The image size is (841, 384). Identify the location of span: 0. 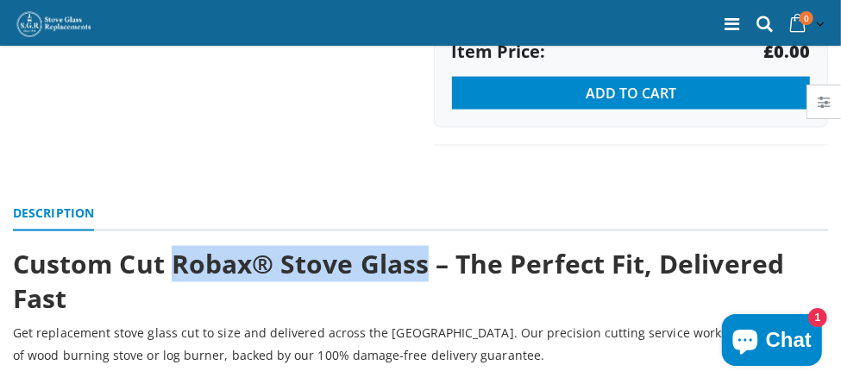
(806, 18).